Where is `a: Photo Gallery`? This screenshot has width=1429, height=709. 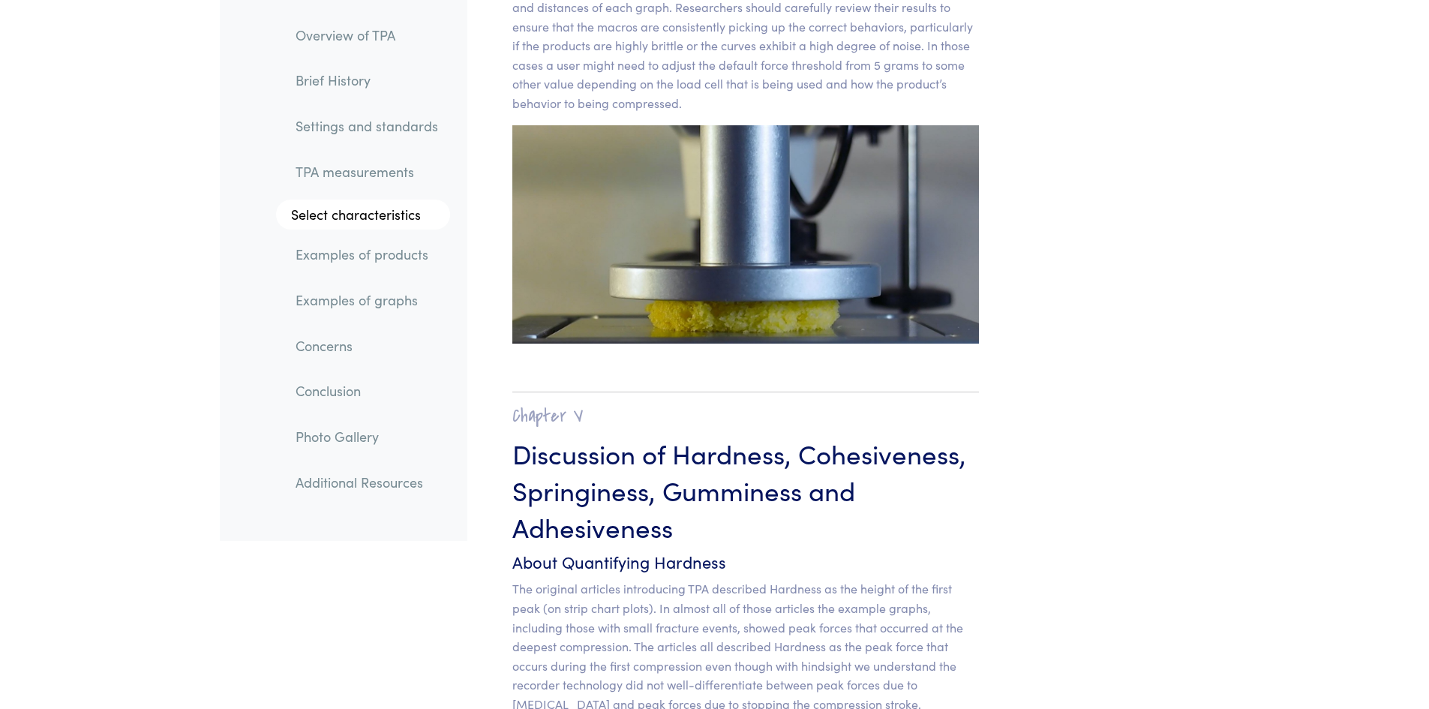 a: Photo Gallery is located at coordinates (367, 437).